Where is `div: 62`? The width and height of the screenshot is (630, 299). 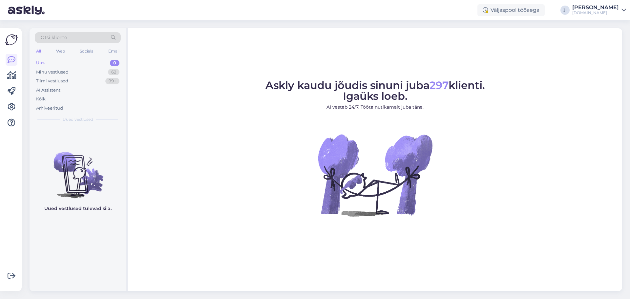
div: 62 is located at coordinates (114, 72).